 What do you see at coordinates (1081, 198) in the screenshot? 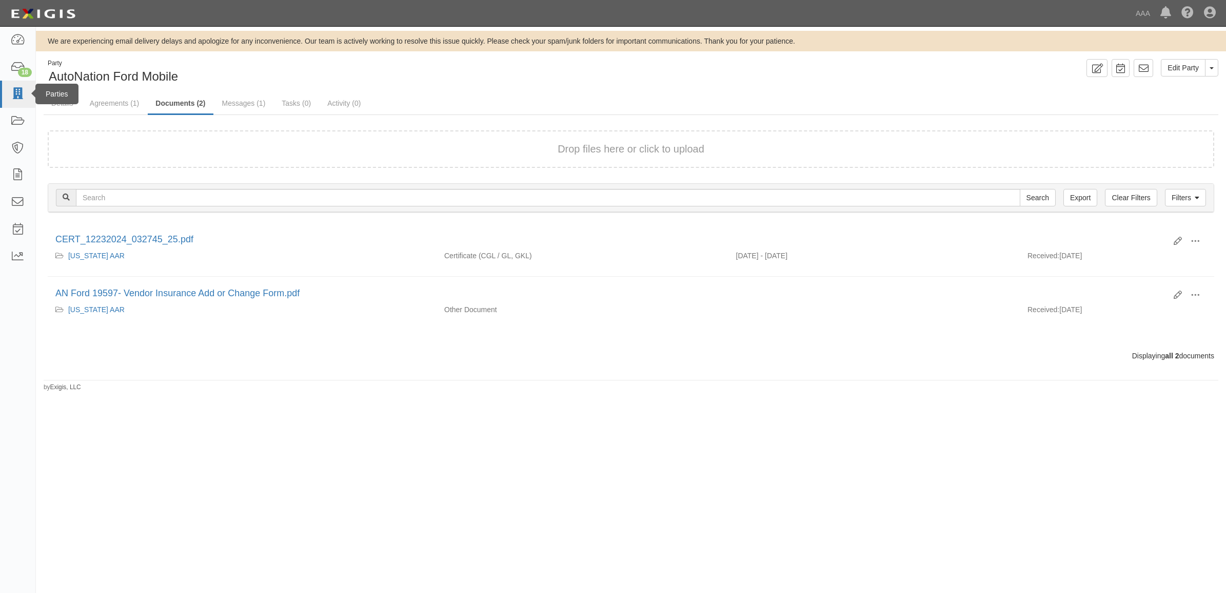
I see `a: Export` at bounding box center [1081, 198].